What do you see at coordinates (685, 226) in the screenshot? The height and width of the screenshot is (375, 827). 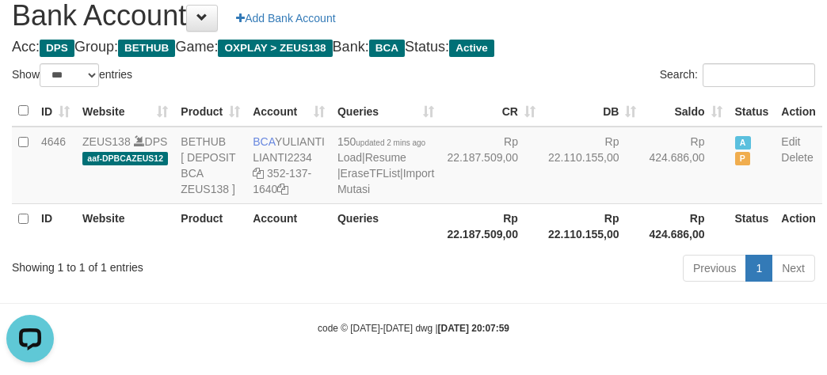 I see `th: Rp 424.686,00` at bounding box center [685, 226].